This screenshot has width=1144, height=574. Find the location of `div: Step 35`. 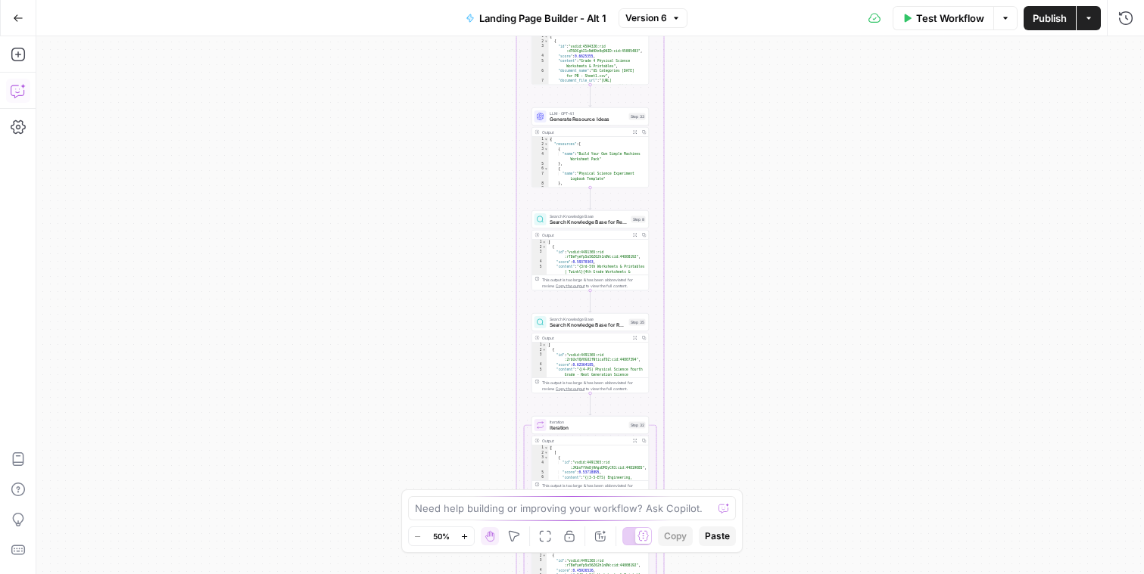

div: Step 35 is located at coordinates (637, 322).